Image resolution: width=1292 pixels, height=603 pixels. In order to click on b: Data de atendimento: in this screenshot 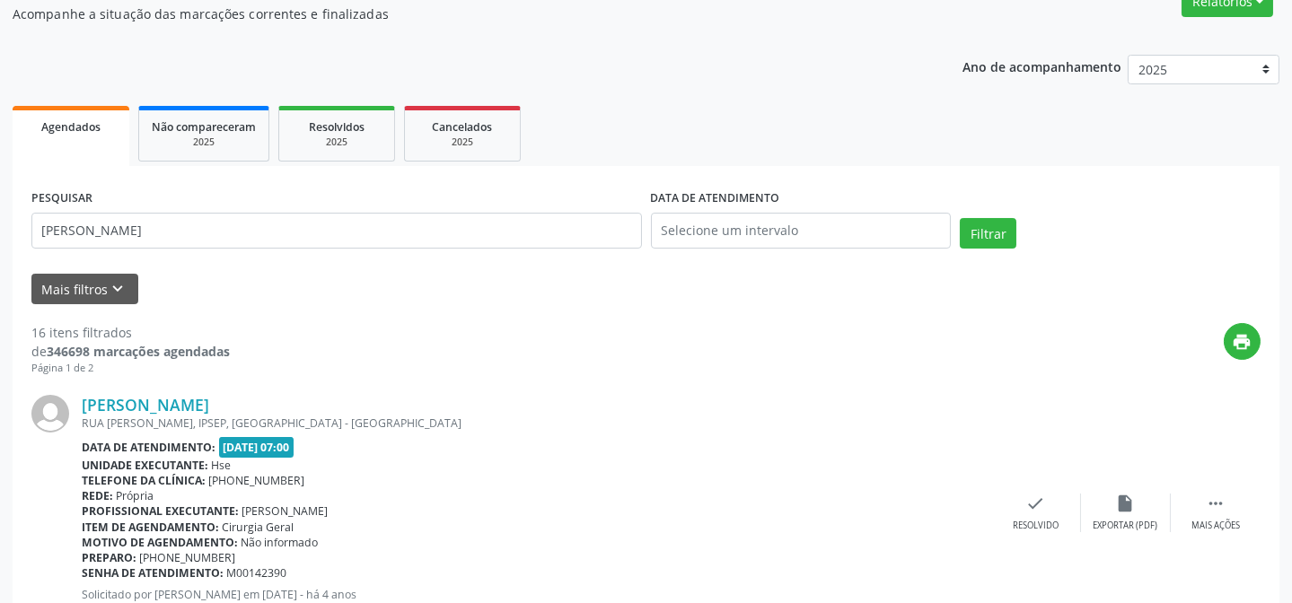, I will do `click(148, 447)`.